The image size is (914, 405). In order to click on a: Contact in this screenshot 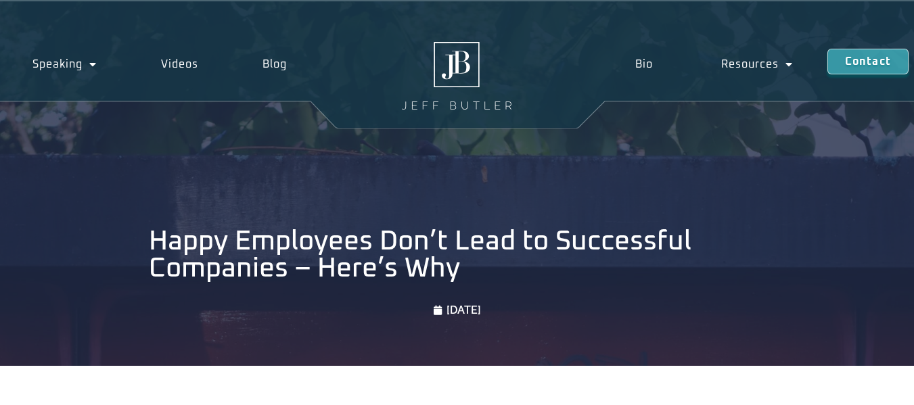, I will do `click(868, 62)`.